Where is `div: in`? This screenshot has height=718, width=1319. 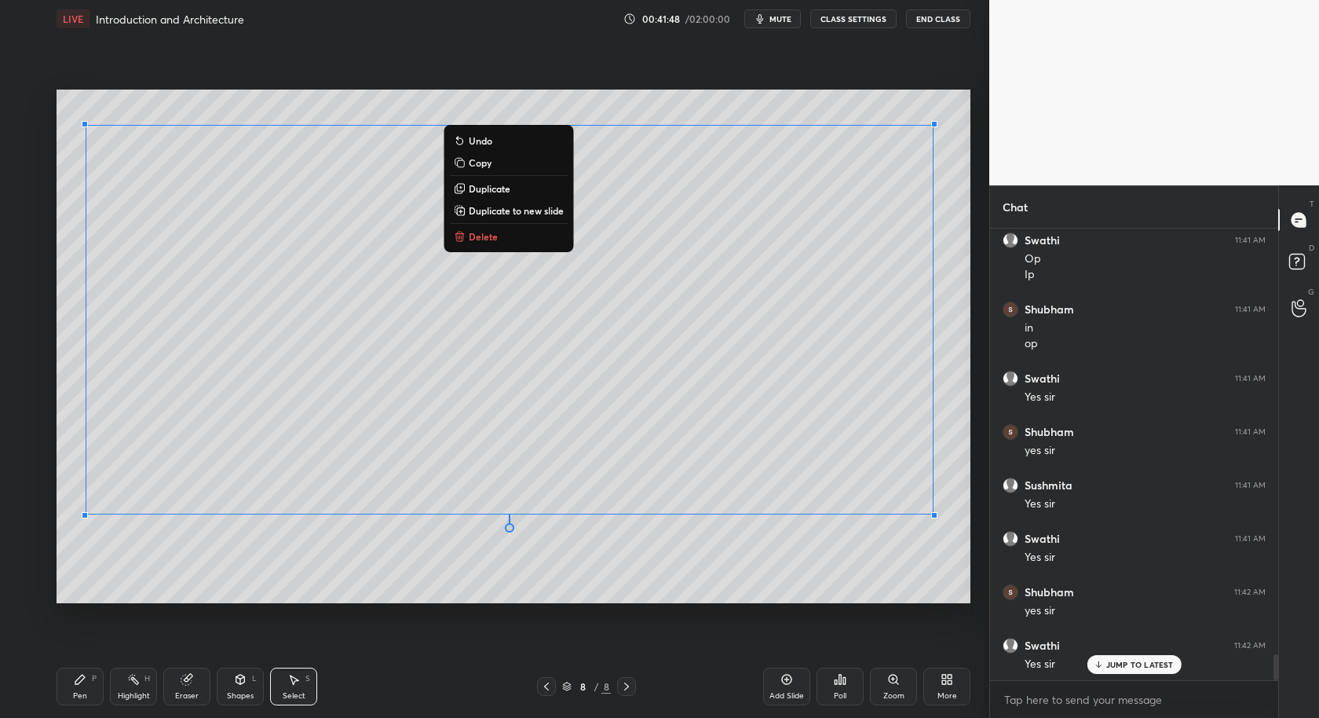 div: in is located at coordinates (1145, 328).